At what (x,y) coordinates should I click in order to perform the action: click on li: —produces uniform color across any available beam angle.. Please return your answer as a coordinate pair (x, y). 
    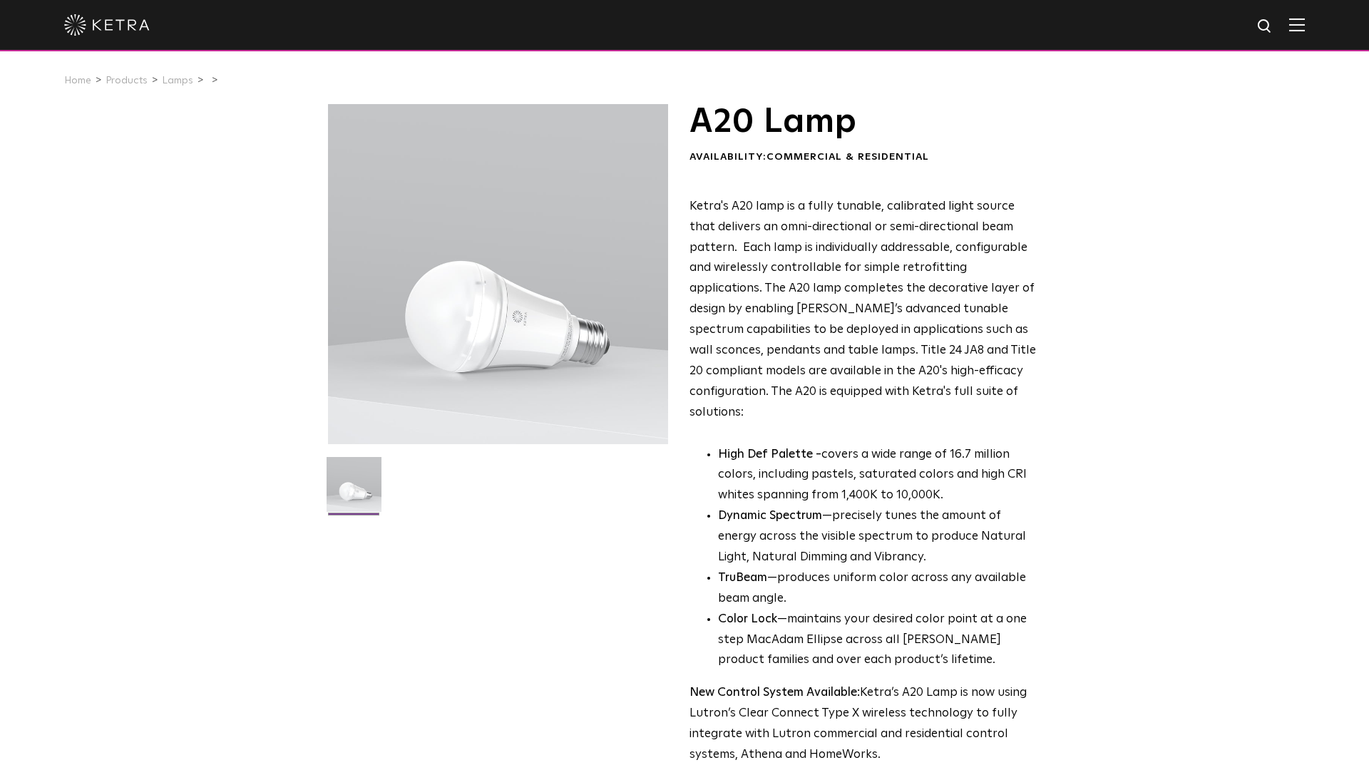
    Looking at the image, I should click on (877, 589).